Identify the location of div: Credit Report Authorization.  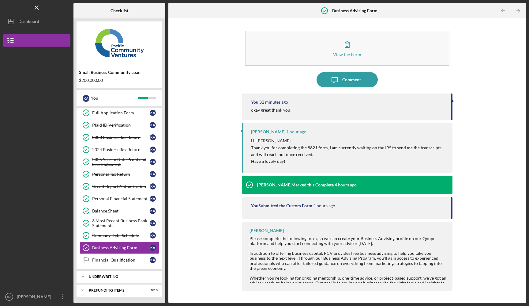
(121, 186).